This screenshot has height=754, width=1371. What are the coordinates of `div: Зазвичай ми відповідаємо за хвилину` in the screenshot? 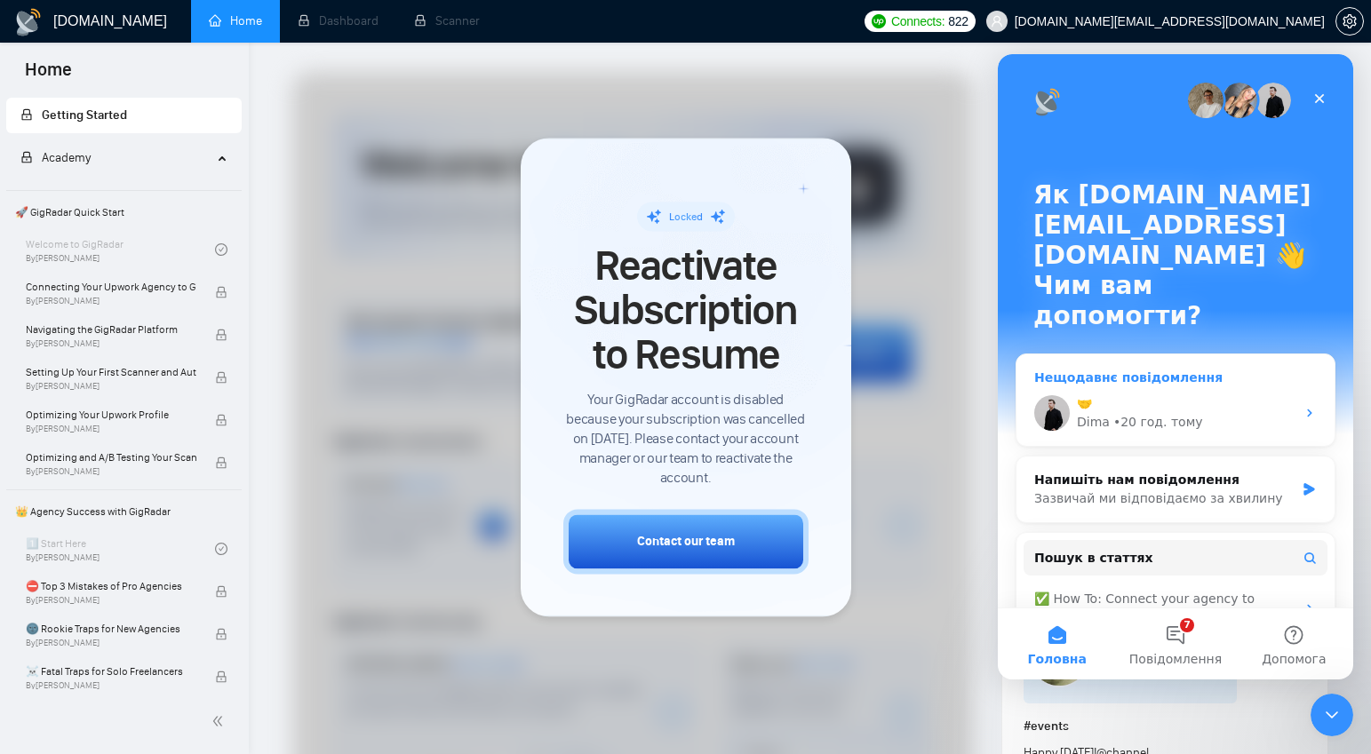 It's located at (166, 444).